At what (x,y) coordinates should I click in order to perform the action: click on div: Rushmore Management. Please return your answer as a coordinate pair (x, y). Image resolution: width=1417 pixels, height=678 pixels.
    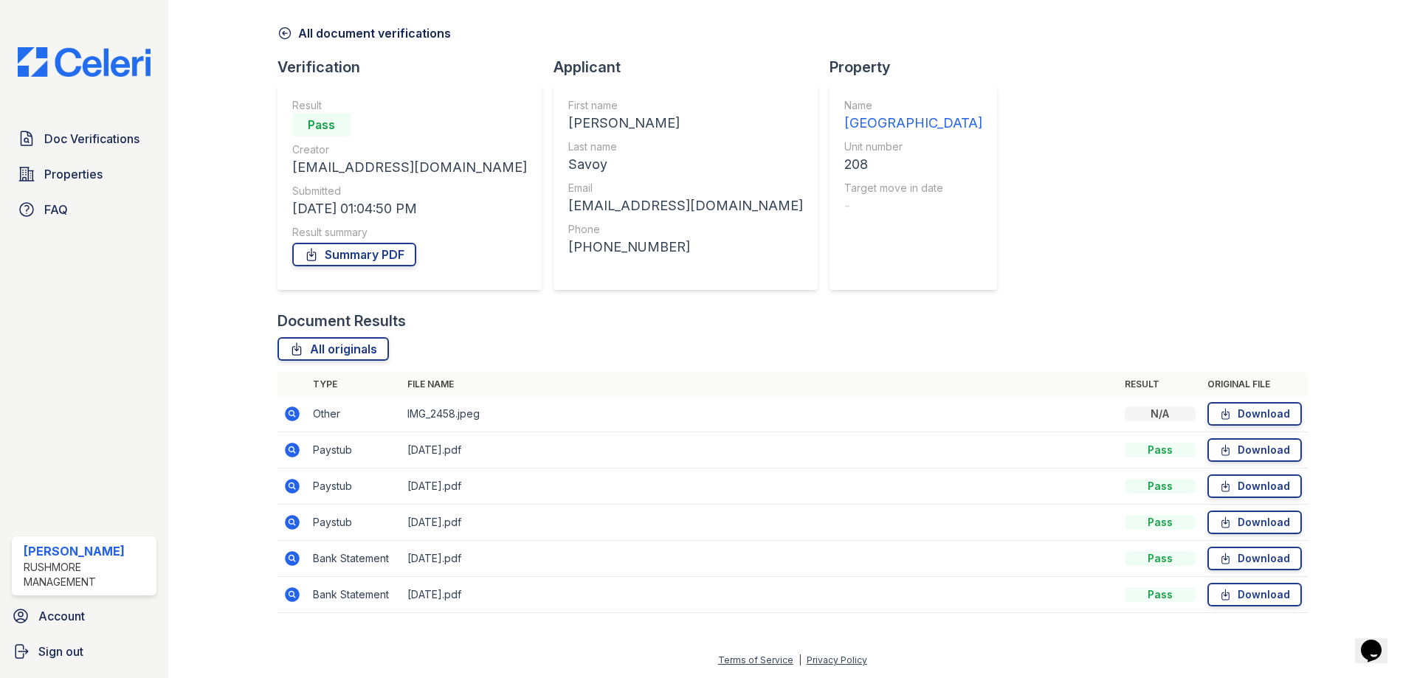
    Looking at the image, I should click on (87, 575).